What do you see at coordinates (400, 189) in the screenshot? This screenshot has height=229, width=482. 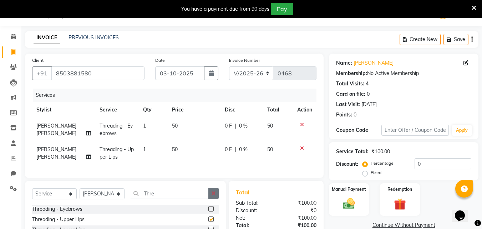 I see `label: Redemption` at bounding box center [400, 189].